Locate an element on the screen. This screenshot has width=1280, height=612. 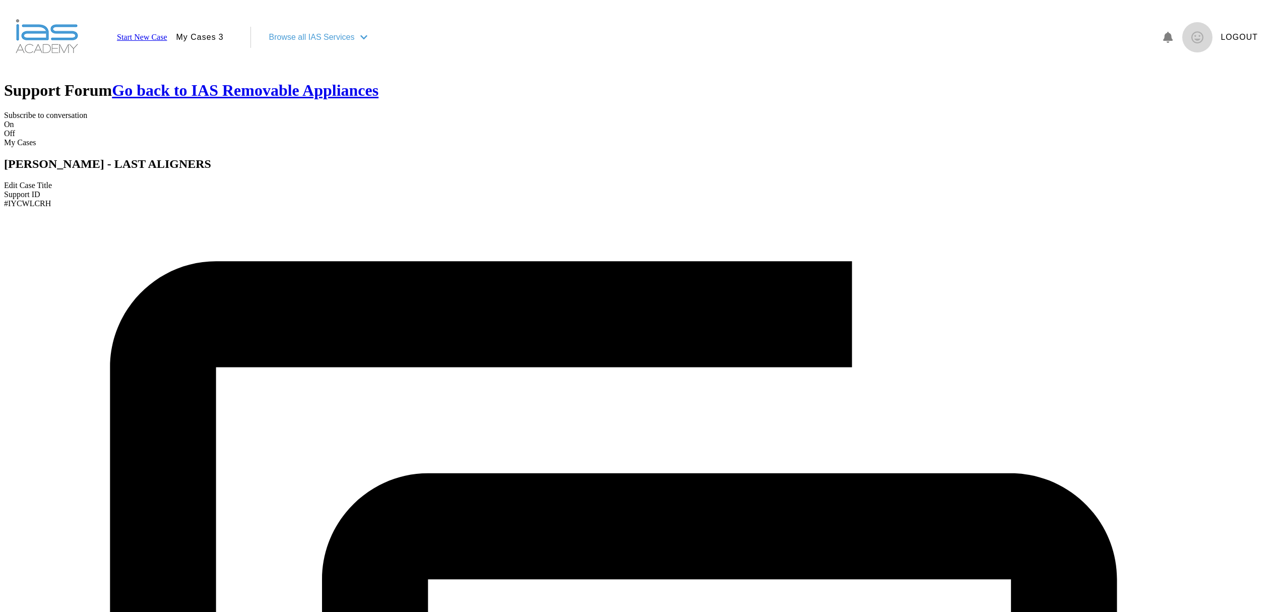
span: Start New Case is located at coordinates (142, 37).